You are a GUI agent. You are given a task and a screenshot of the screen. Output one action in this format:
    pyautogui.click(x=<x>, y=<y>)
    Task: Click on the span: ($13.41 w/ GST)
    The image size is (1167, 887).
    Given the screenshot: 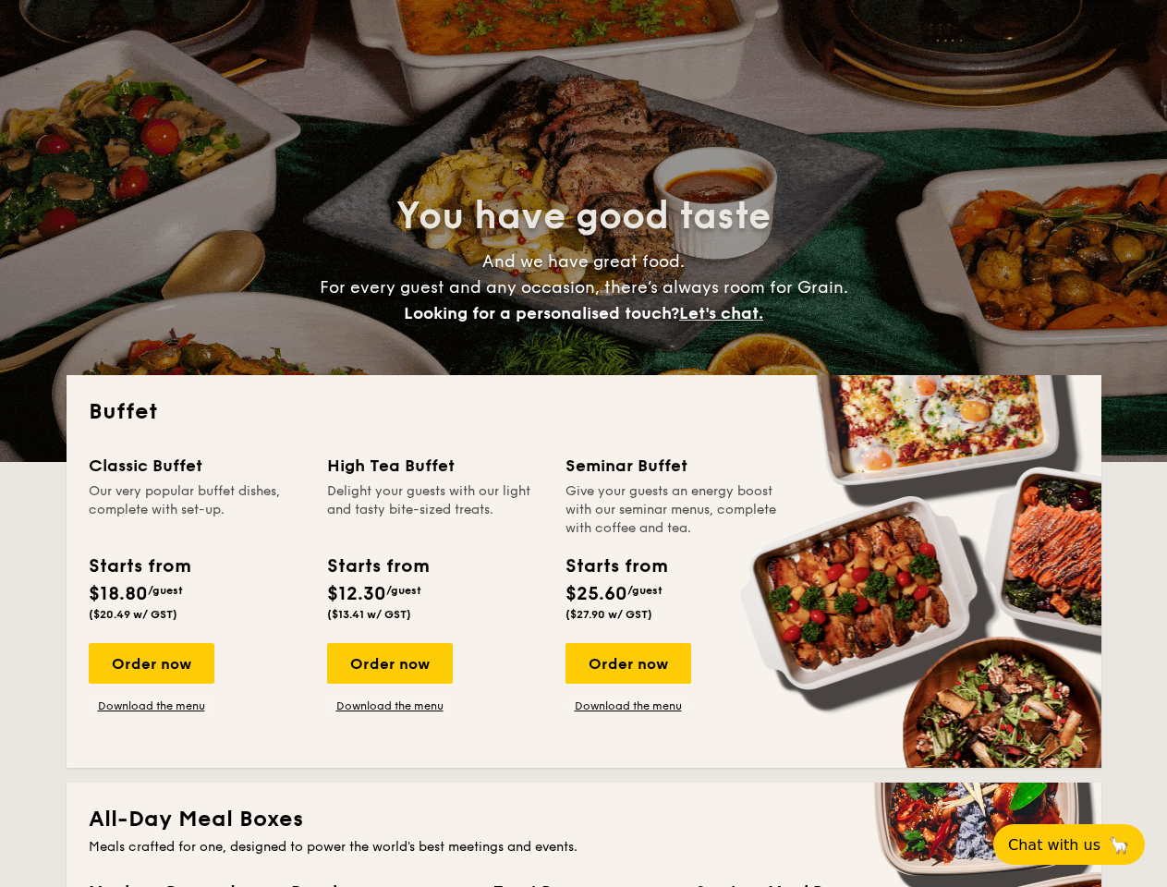 What is the action you would take?
    pyautogui.click(x=369, y=615)
    